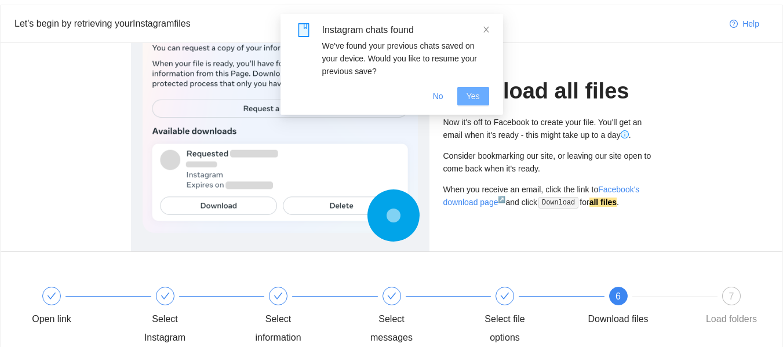  Describe the element at coordinates (367, 23) in the screenshot. I see `div: Let's begin by retrieving your Instagram files` at that location.